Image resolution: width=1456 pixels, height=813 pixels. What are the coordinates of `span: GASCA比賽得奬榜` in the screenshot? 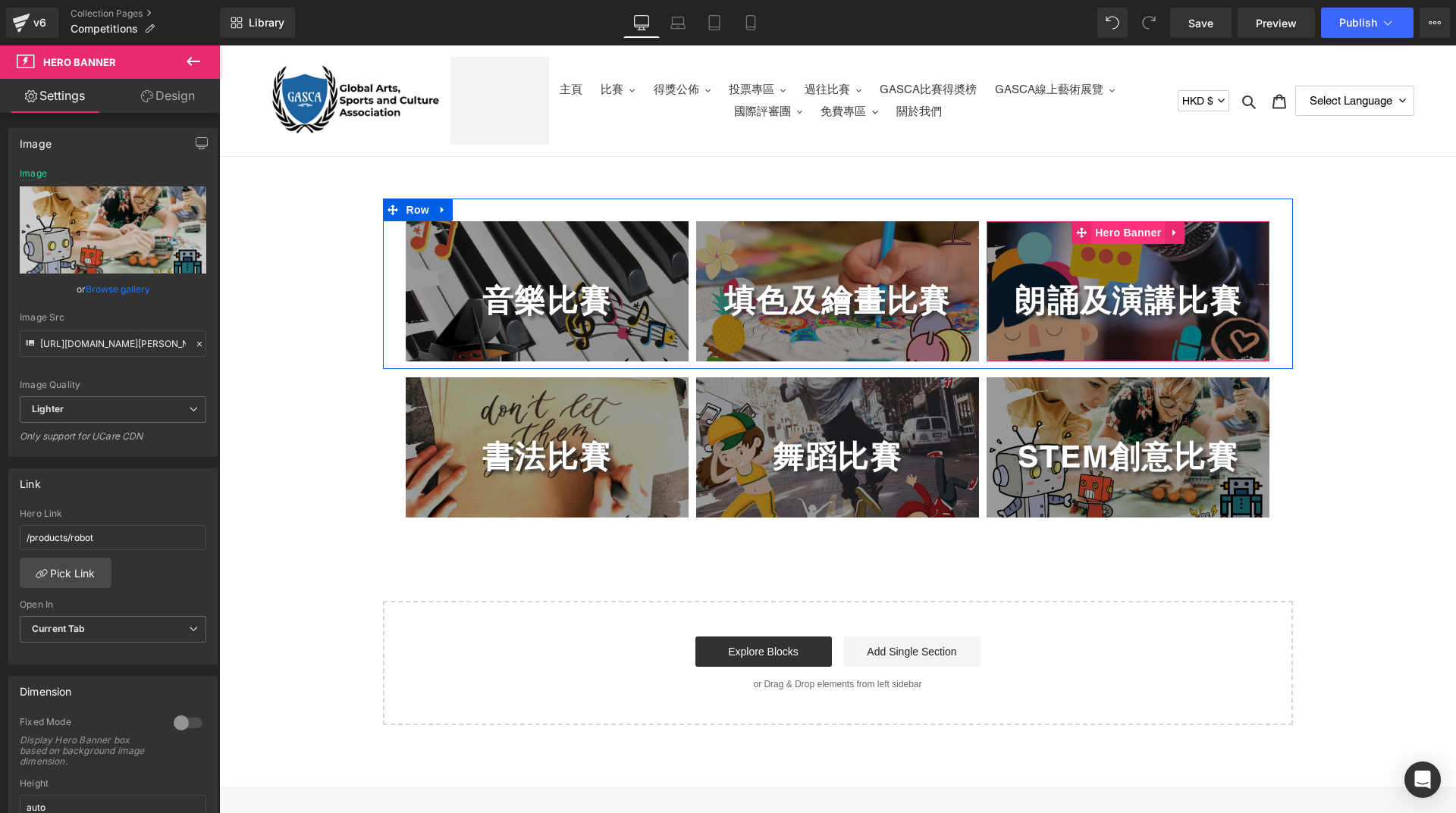 It's located at (709, 44).